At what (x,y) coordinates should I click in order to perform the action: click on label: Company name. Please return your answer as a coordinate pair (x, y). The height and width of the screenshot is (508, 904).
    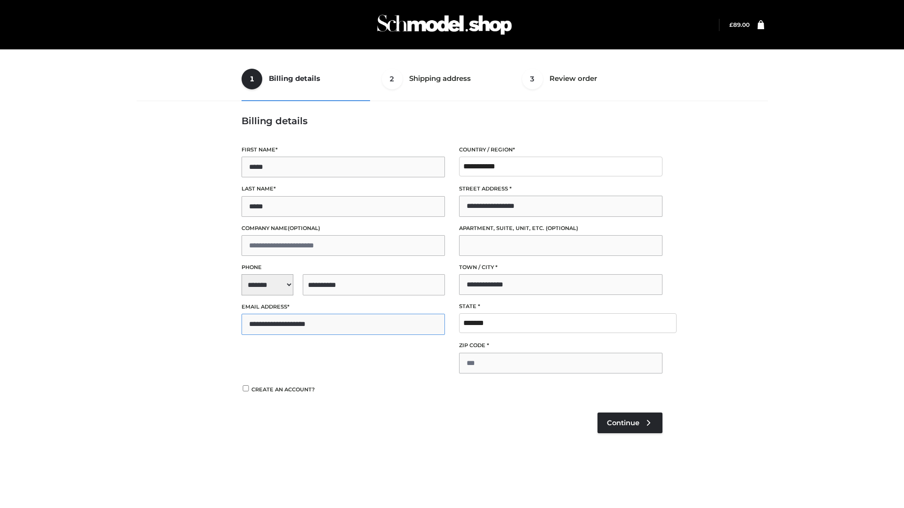
    Looking at the image, I should click on (343, 228).